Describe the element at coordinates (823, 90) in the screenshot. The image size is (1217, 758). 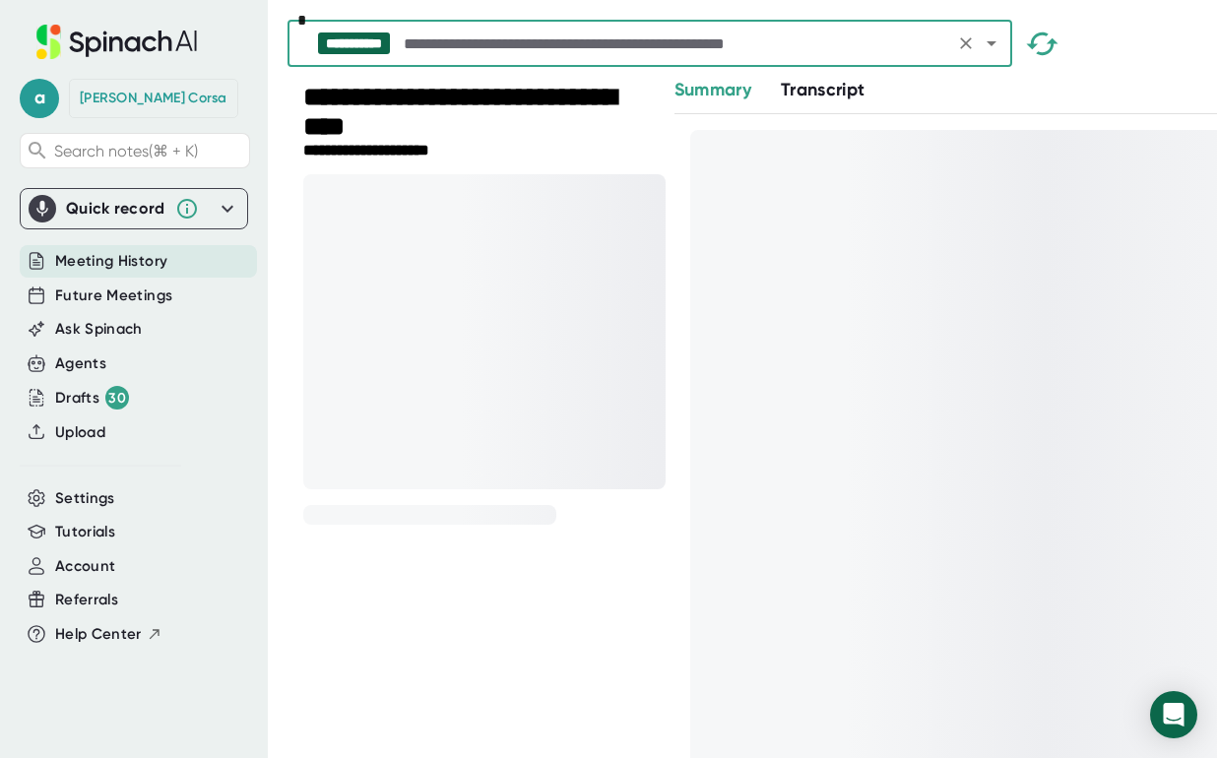
I see `button: Transcript` at that location.